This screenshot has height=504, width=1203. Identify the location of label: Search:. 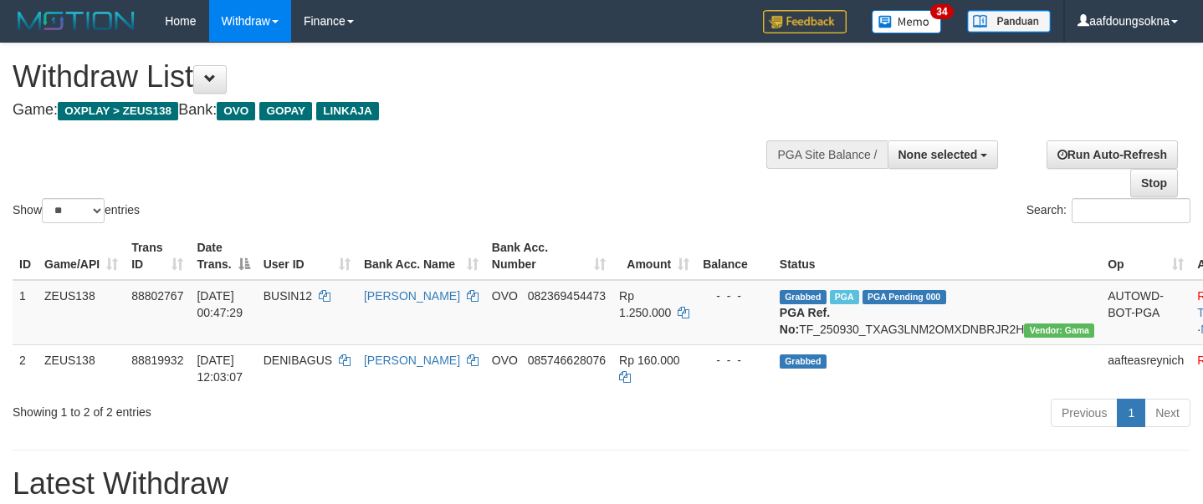
(1109, 211).